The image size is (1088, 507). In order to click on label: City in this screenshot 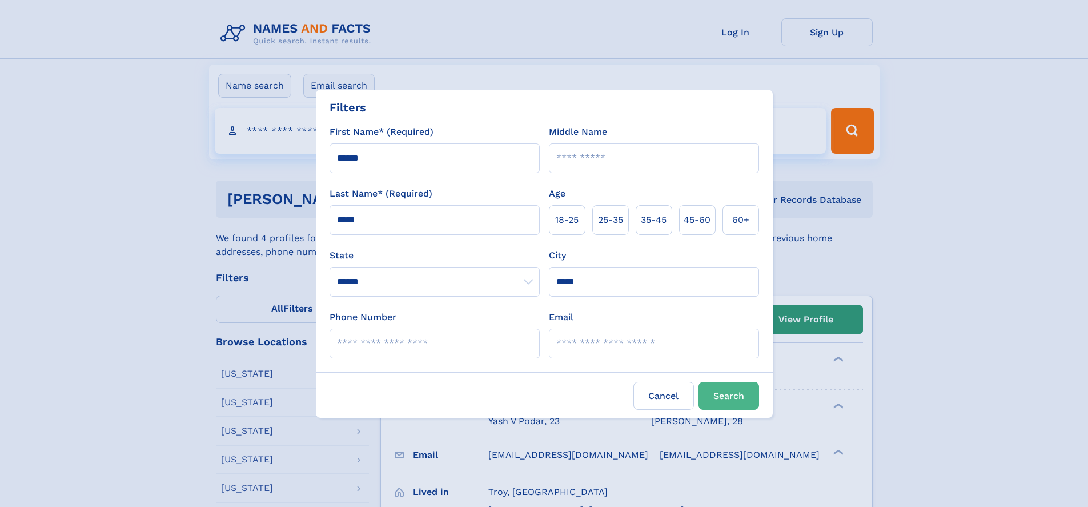, I will do `click(557, 255)`.